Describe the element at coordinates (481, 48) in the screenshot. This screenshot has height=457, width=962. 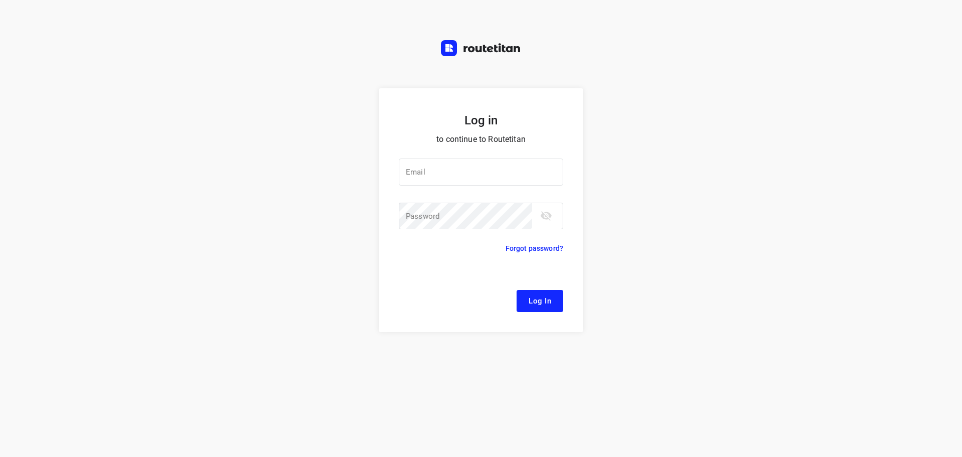
I see `img: Routetitan` at that location.